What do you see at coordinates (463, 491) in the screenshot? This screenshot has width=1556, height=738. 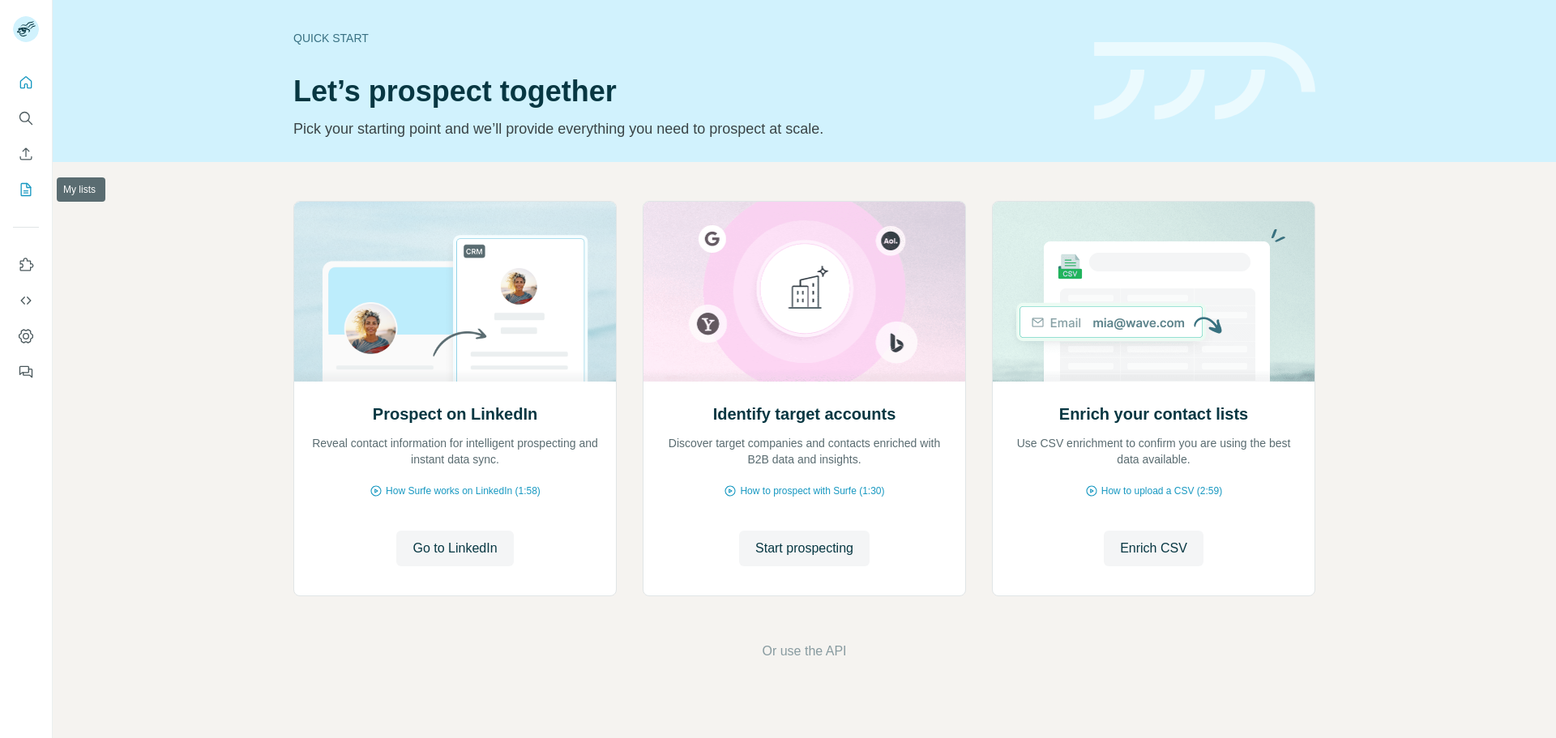 I see `span: How Surfe works on LinkedIn (1:58)` at bounding box center [463, 491].